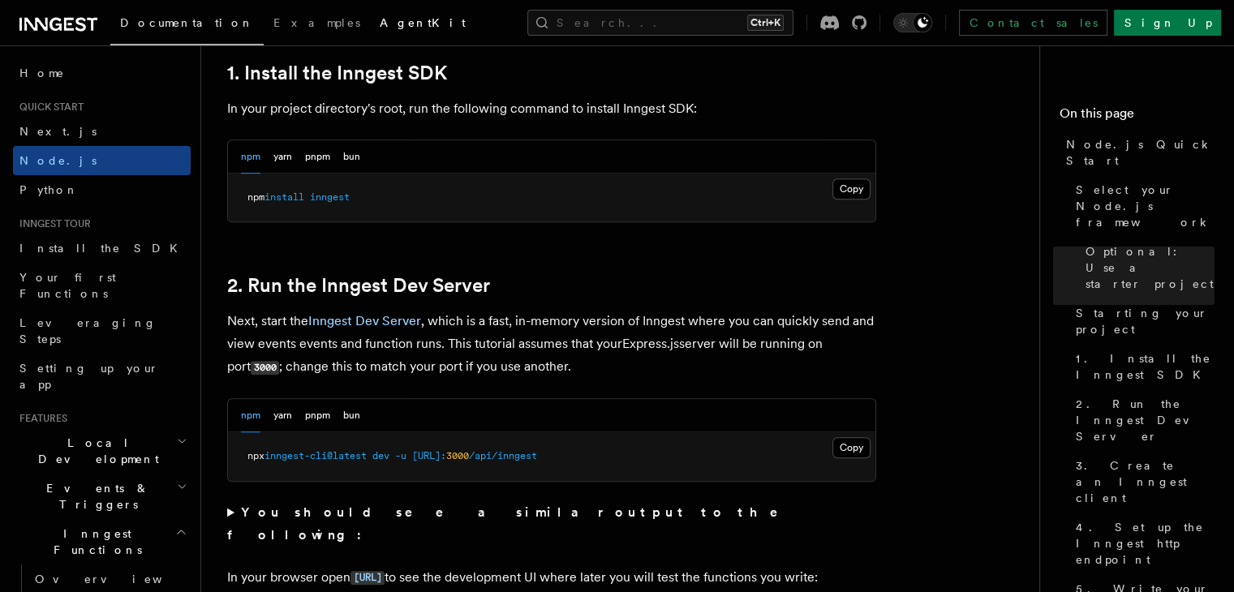  Describe the element at coordinates (364, 320) in the screenshot. I see `a: Inngest Dev Server` at that location.